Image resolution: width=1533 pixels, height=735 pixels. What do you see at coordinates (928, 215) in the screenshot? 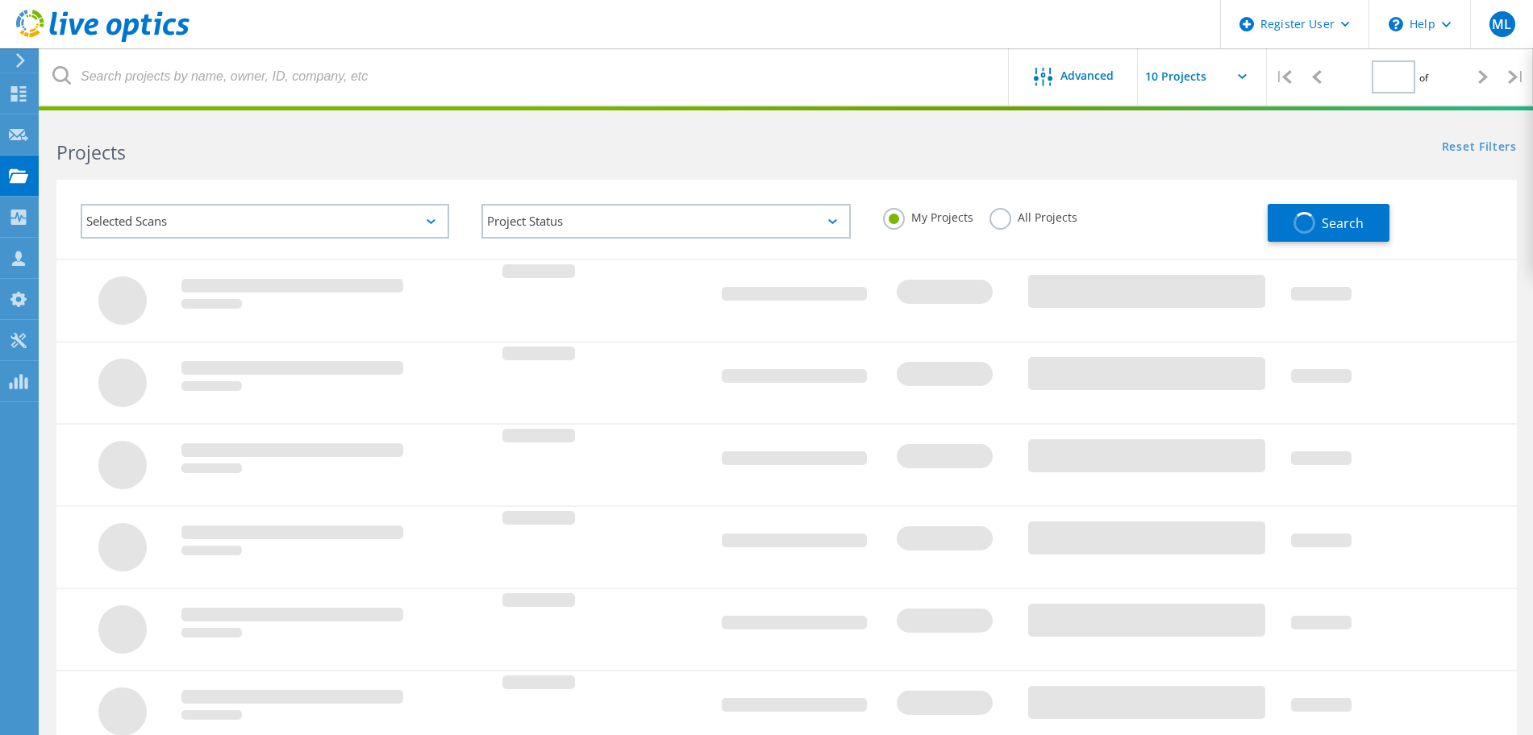
I see `label: My Projects` at bounding box center [928, 215].